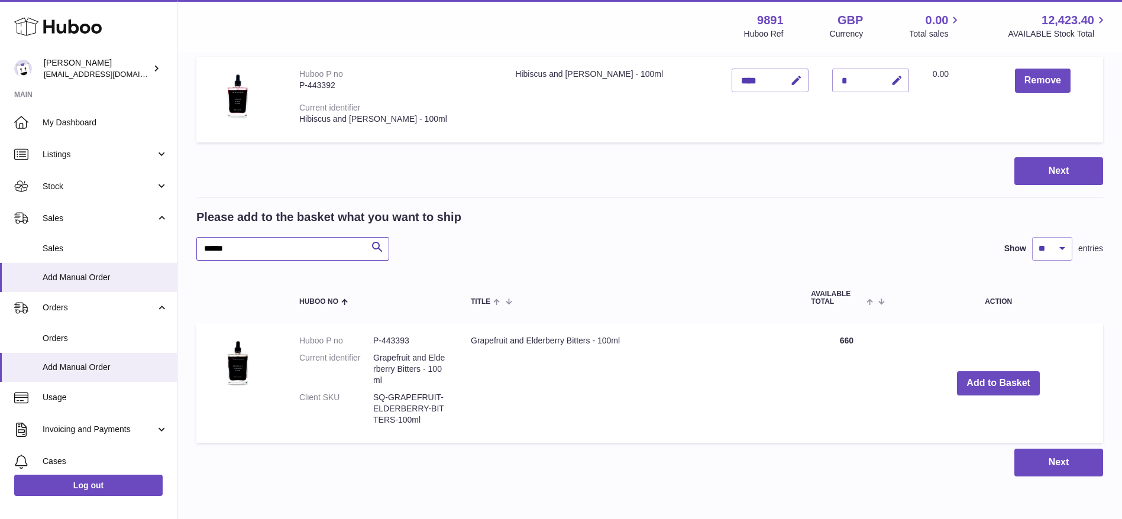 The image size is (1122, 519). I want to click on span: My Dashboard, so click(105, 122).